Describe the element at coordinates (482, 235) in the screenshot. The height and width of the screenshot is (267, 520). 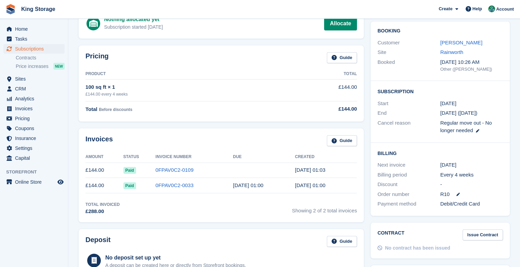
I see `a: Issue Contract` at that location.